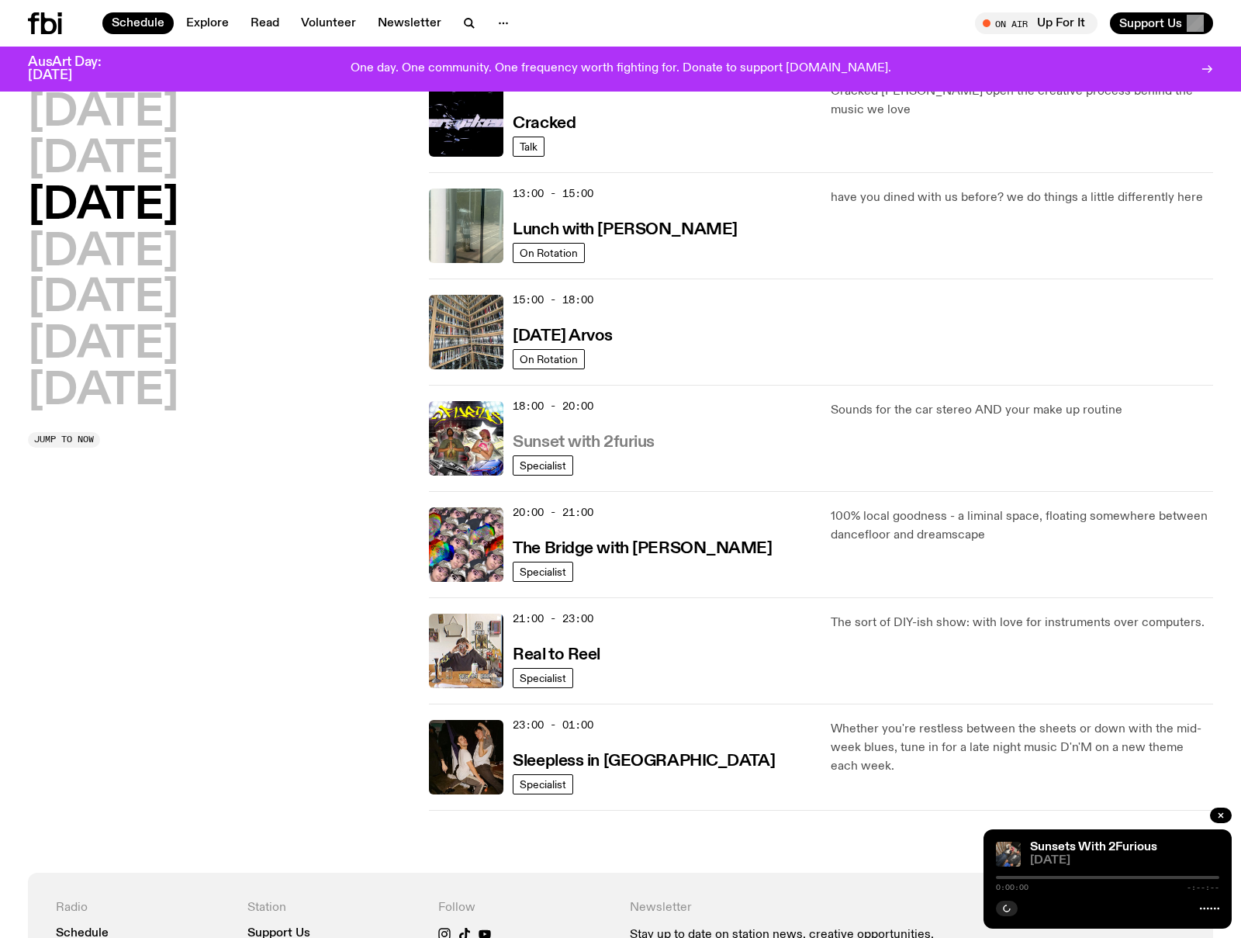 The width and height of the screenshot is (1241, 938). I want to click on img: In the style of cheesy 2000s hip hop mixtapes - Mateo on the left has his hands clapsed in prayer..., so click(466, 438).